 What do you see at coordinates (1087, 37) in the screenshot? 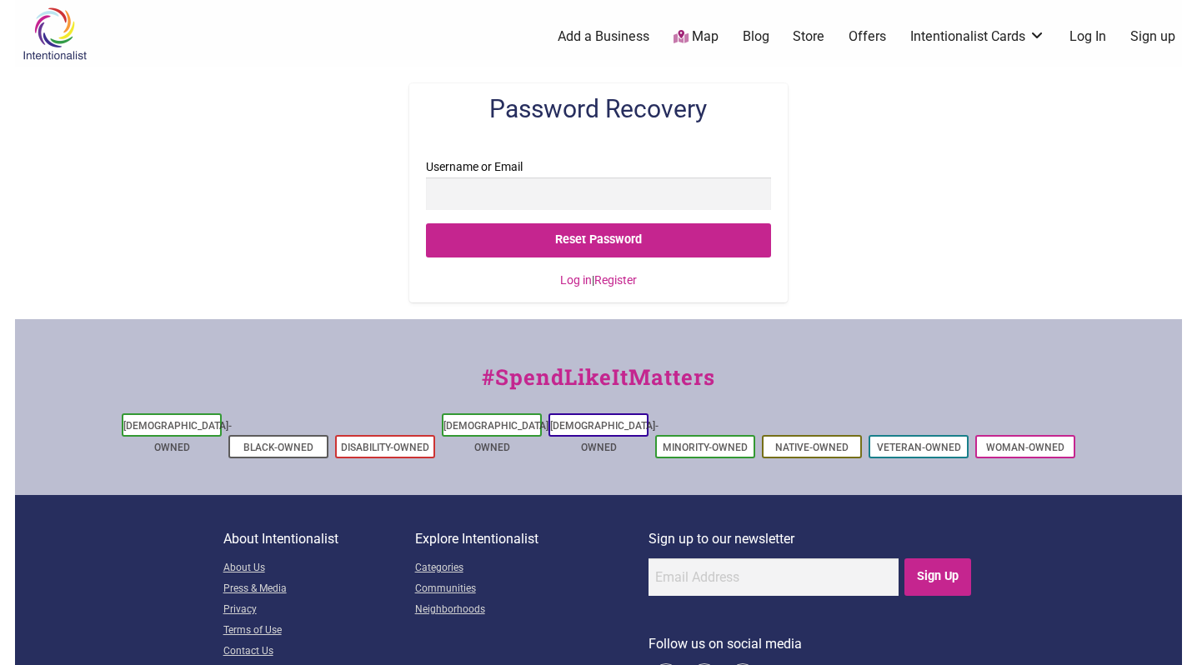
I see `a: Log In` at bounding box center [1087, 37].